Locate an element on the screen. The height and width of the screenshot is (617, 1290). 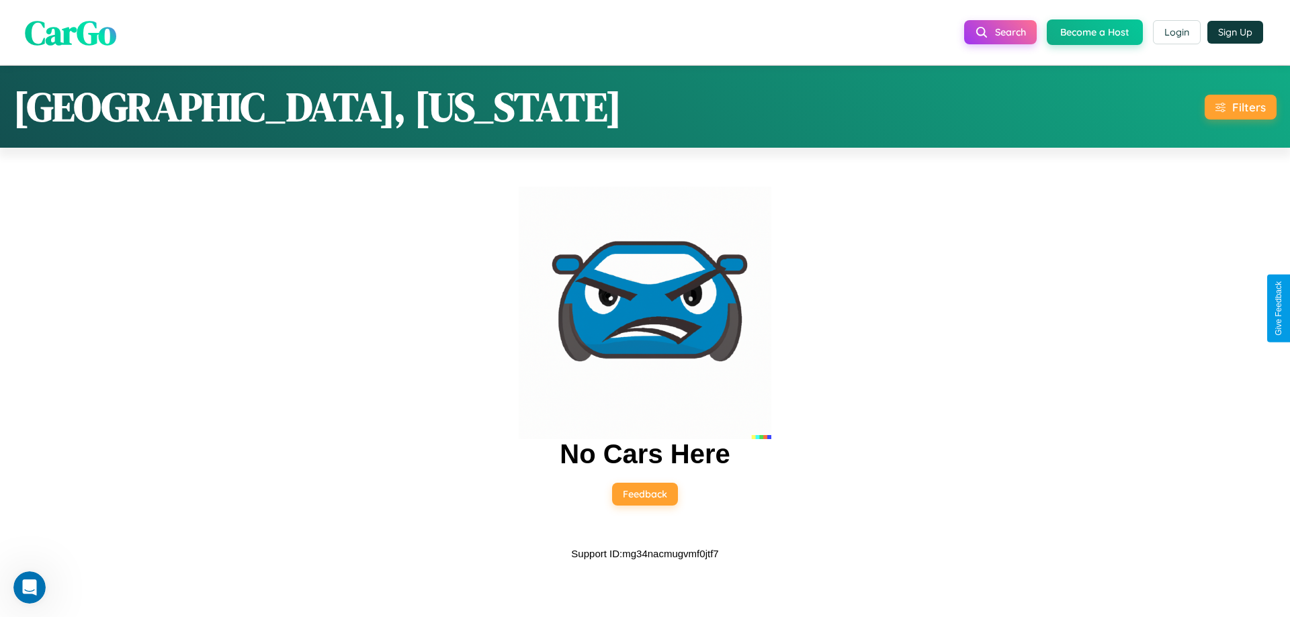
div: Give Feedback is located at coordinates (1279, 308).